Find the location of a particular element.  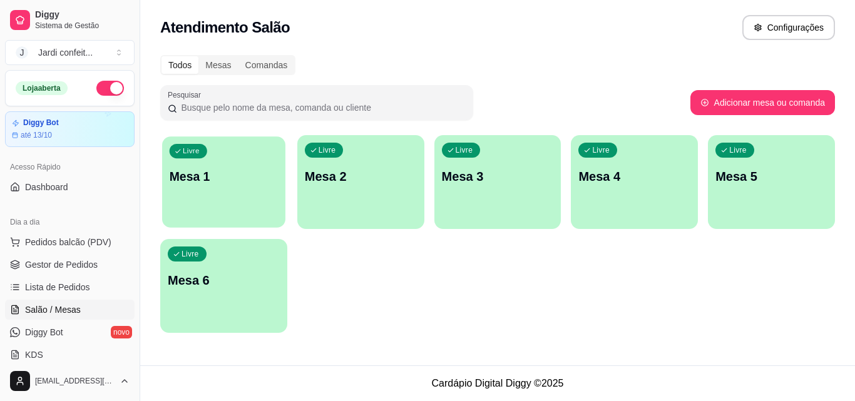

p: Mesa 4 is located at coordinates (634, 177).